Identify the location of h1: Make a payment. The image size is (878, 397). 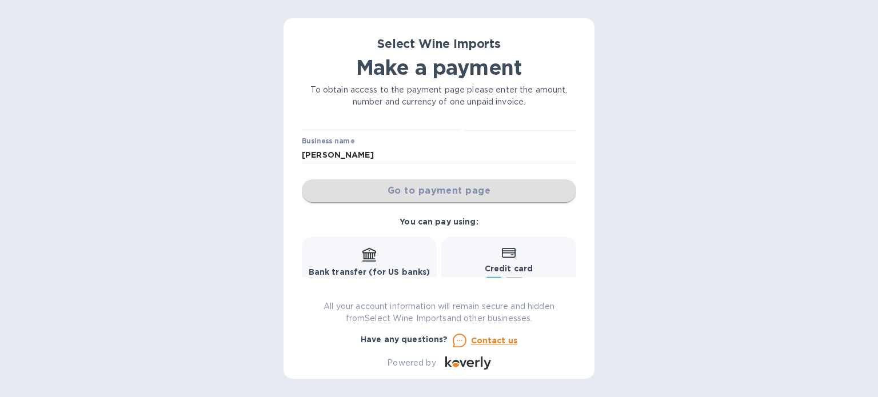
(439, 67).